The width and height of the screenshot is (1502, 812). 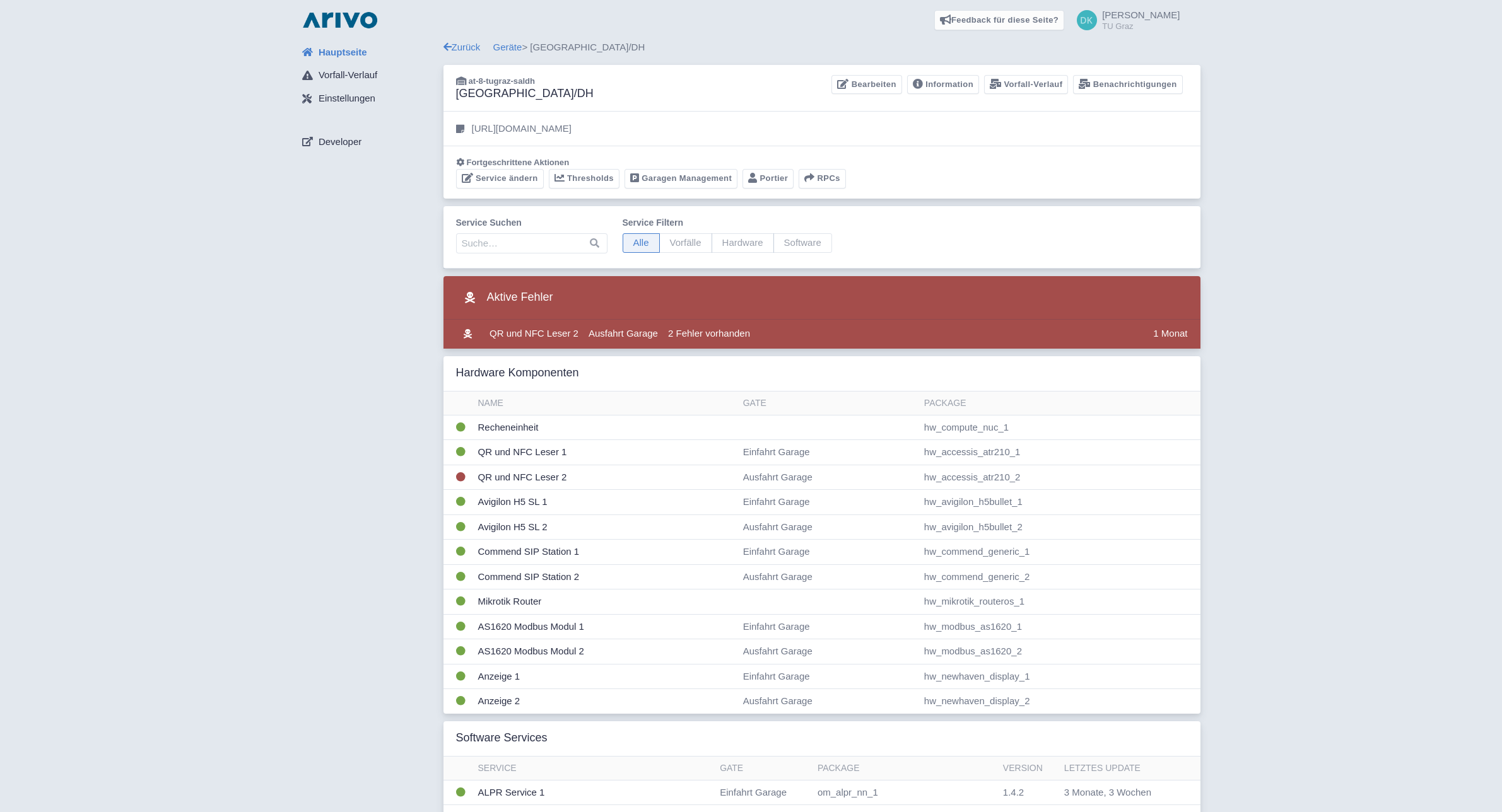 I want to click on span: 2 Fehler vorhanden, so click(x=709, y=333).